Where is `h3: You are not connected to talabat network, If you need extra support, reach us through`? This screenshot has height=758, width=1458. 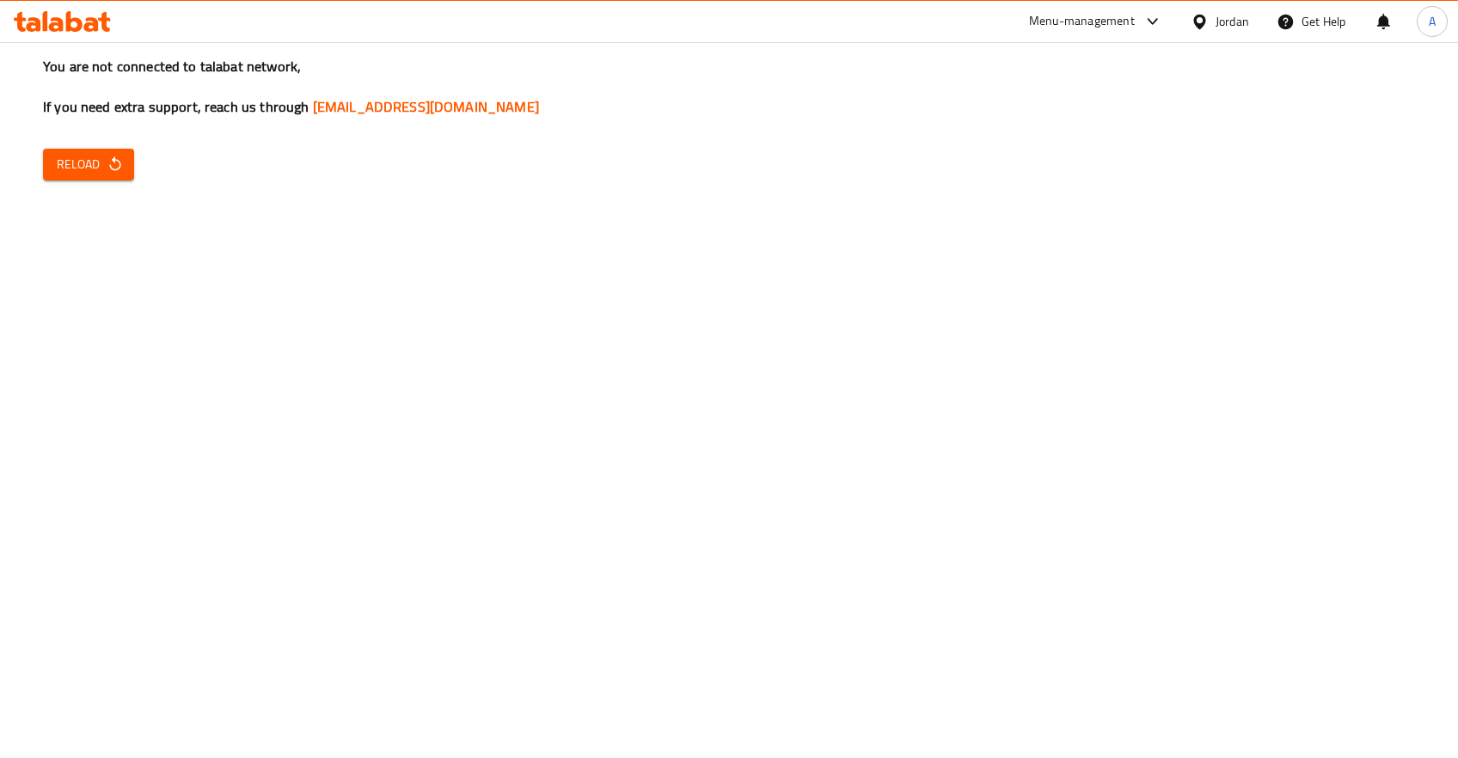 h3: You are not connected to talabat network, If you need extra support, reach us through is located at coordinates (729, 87).